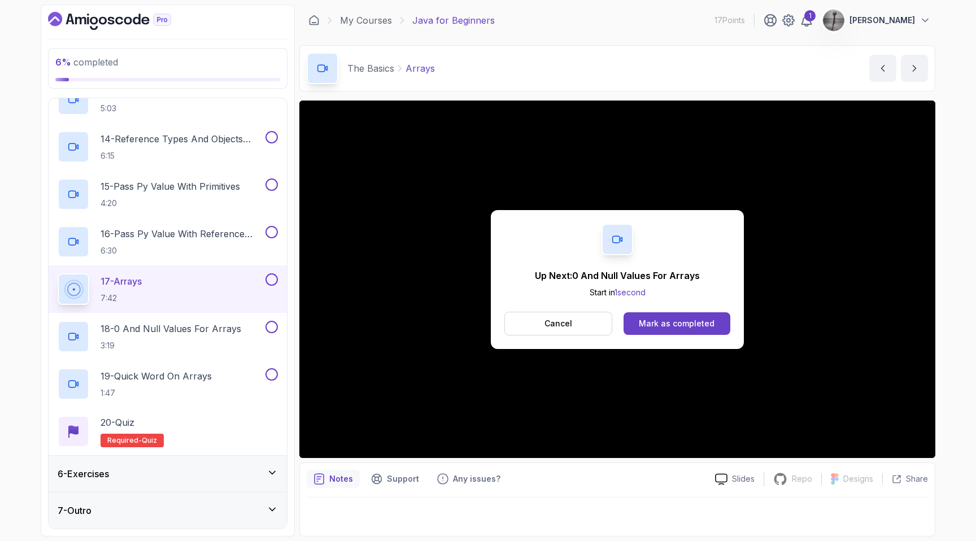  Describe the element at coordinates (905, 479) in the screenshot. I see `button: Share` at that location.